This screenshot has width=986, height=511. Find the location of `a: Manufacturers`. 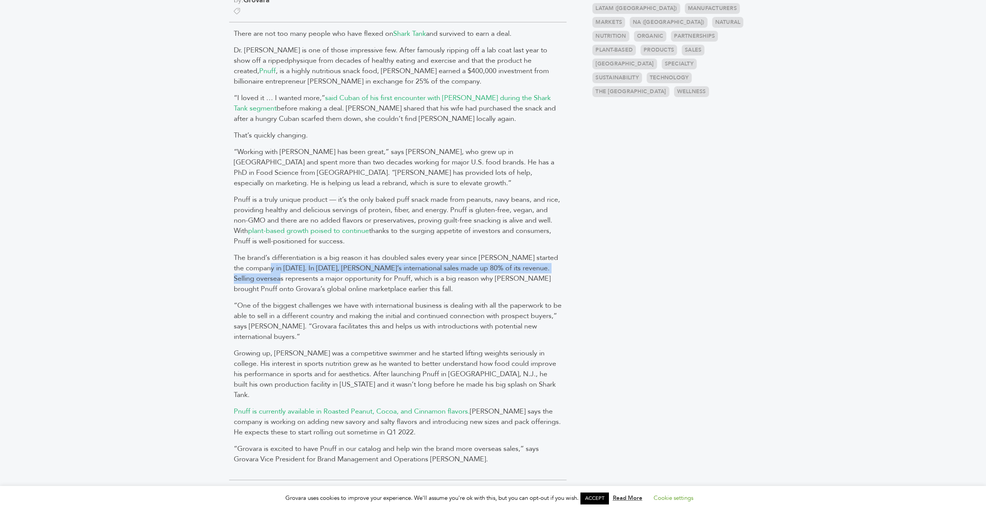

a: Manufacturers is located at coordinates (712, 8).